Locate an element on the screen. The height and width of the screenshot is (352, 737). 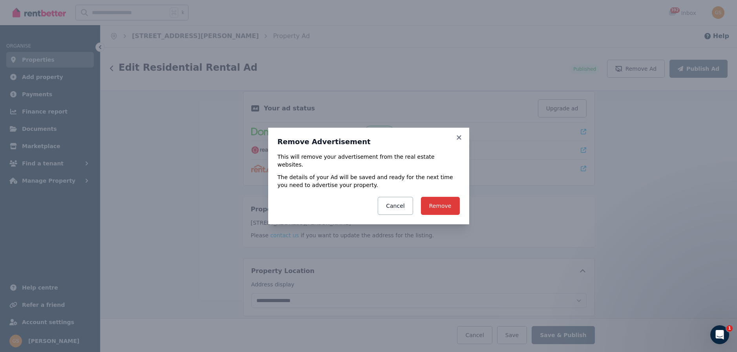
p: This will remove your advertisement from the real estate websites. is located at coordinates (369, 161).